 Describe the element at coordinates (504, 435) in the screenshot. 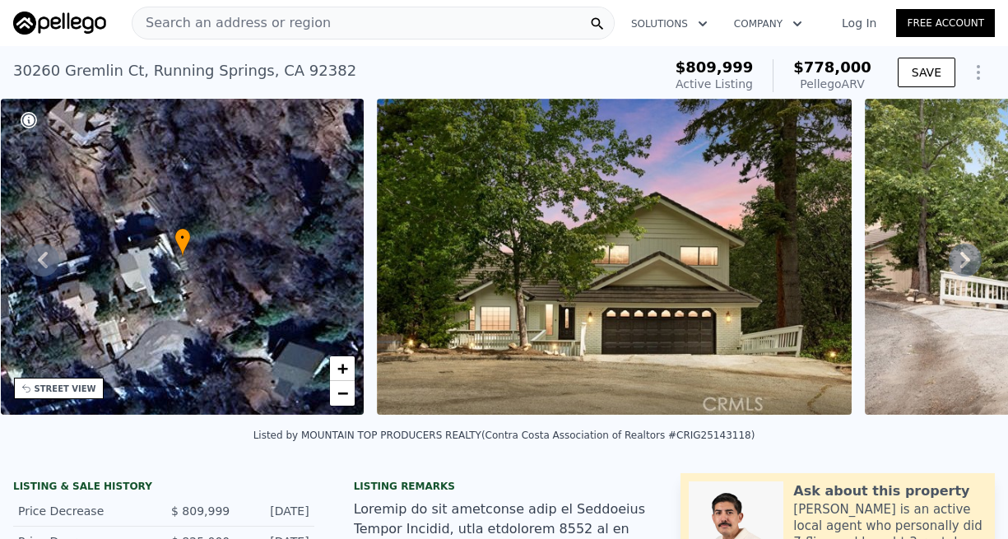

I see `div: Listed by MOUNTAIN TOP PRODUCERS REALTY (Contra Costa Association of Realtors #CRIG25143118)` at that location.